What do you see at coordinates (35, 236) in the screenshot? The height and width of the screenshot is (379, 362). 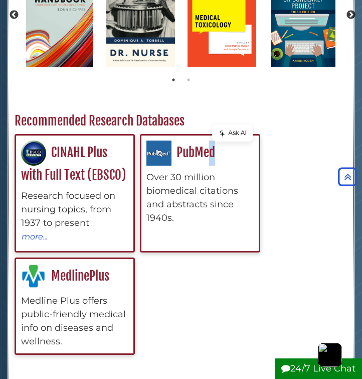 I see `button: more...` at bounding box center [35, 236].